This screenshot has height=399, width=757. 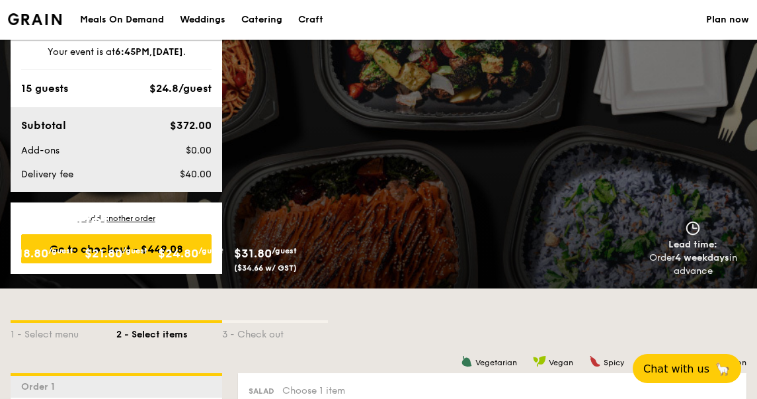 What do you see at coordinates (103, 253) in the screenshot?
I see `span: $21.80` at bounding box center [103, 253].